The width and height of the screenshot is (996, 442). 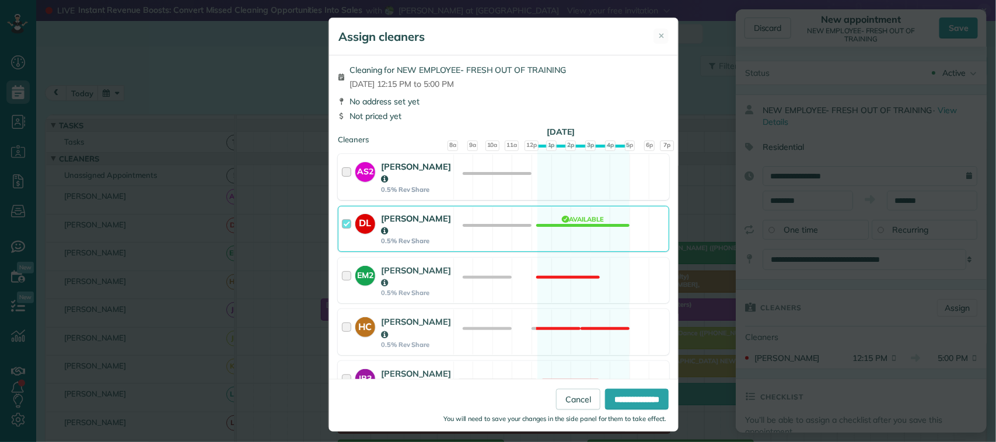 What do you see at coordinates (578, 399) in the screenshot?
I see `a: Cancel` at bounding box center [578, 399].